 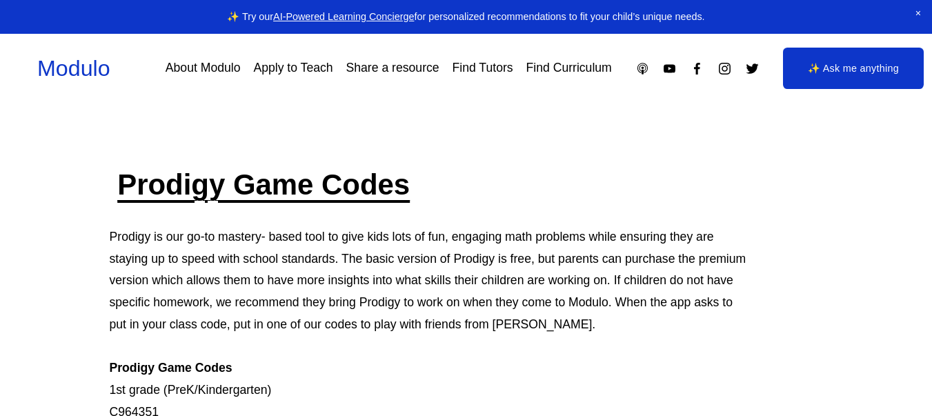 What do you see at coordinates (697, 68) in the screenshot?
I see `a: Facebook` at bounding box center [697, 68].